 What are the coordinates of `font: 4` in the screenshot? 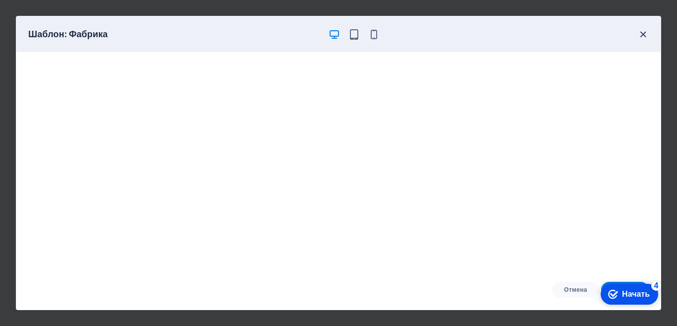 It's located at (61, 6).